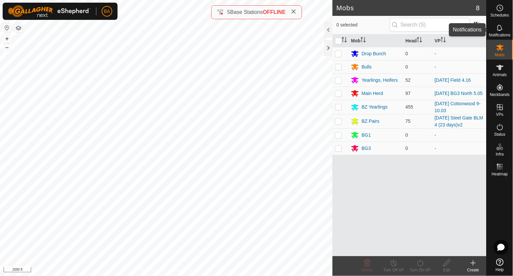 The image size is (513, 276). What do you see at coordinates (274, 12) in the screenshot?
I see `span: OFFLINE` at bounding box center [274, 12].